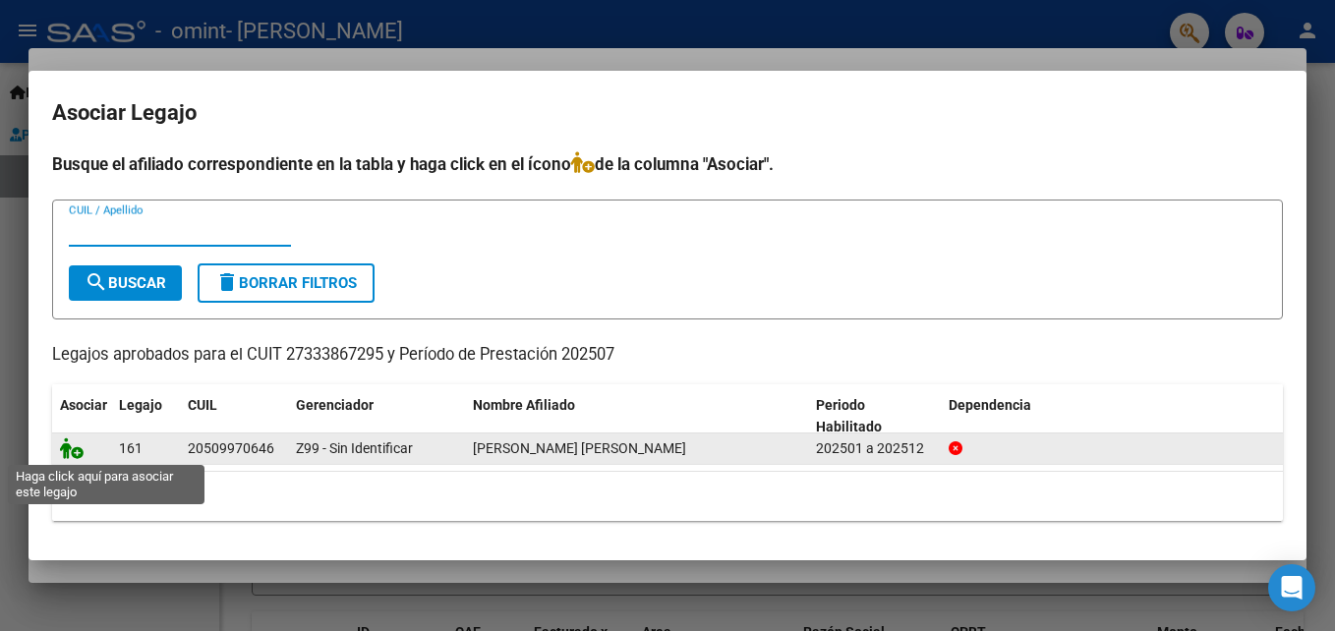 Image resolution: width=1335 pixels, height=631 pixels. Describe the element at coordinates (668, 496) in the screenshot. I see `div: 1 registros` at that location.